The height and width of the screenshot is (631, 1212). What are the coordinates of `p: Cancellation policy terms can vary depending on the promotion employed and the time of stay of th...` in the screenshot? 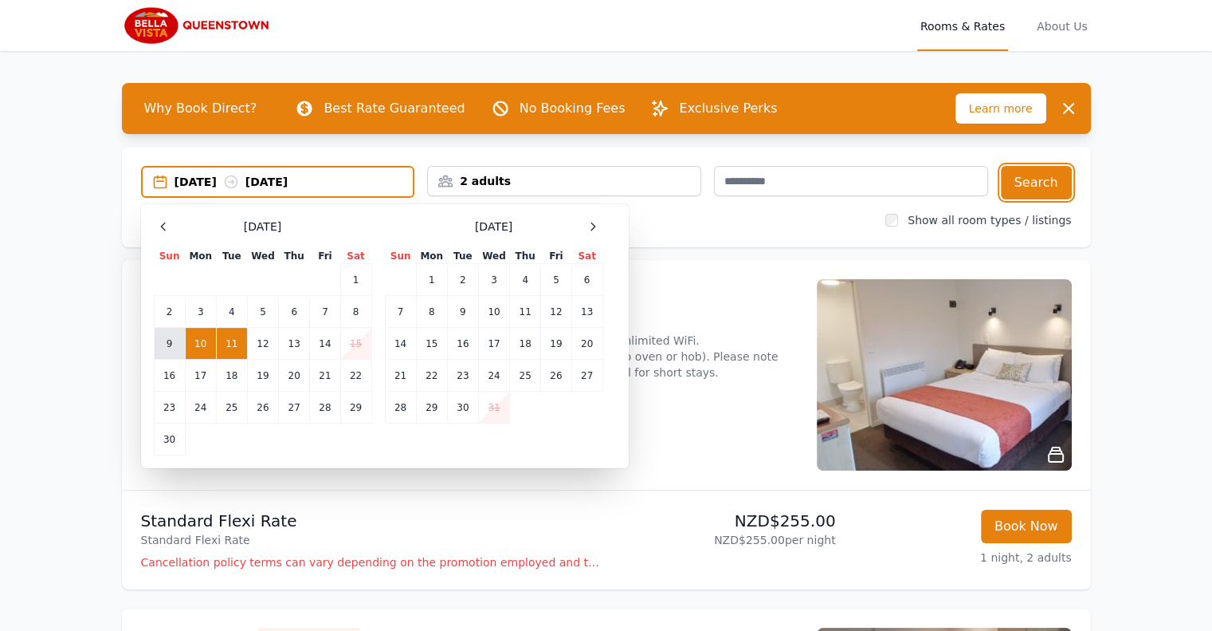 It's located at (371, 562).